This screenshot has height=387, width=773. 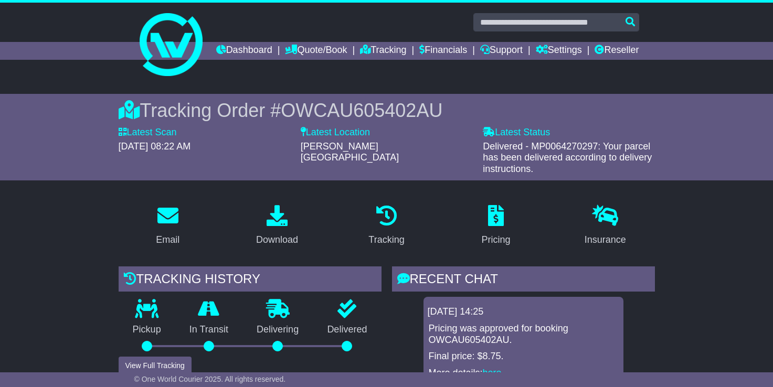 What do you see at coordinates (616, 51) in the screenshot?
I see `a: Reseller` at bounding box center [616, 51].